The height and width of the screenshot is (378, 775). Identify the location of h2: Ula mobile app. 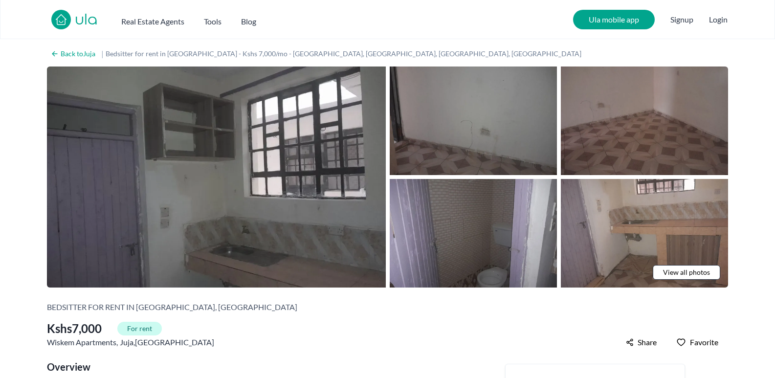
(614, 20).